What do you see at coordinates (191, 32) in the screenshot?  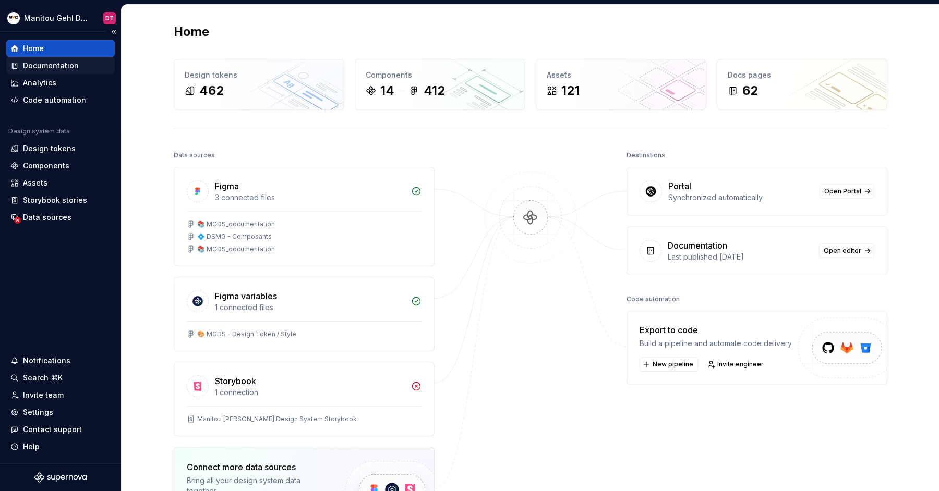 I see `h2: Home` at bounding box center [191, 32].